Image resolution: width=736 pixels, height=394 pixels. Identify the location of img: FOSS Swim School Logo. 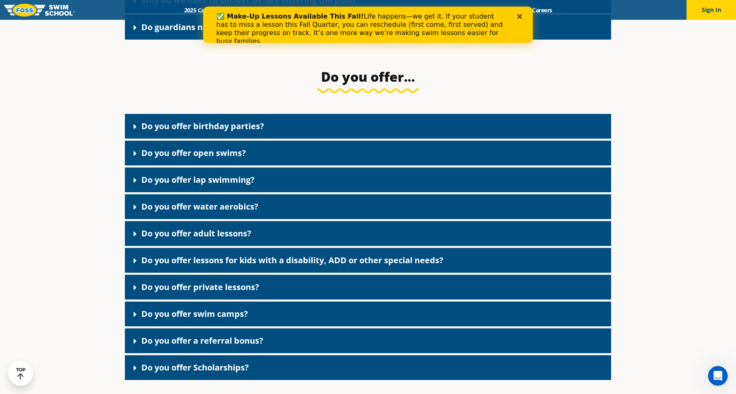
(39, 10).